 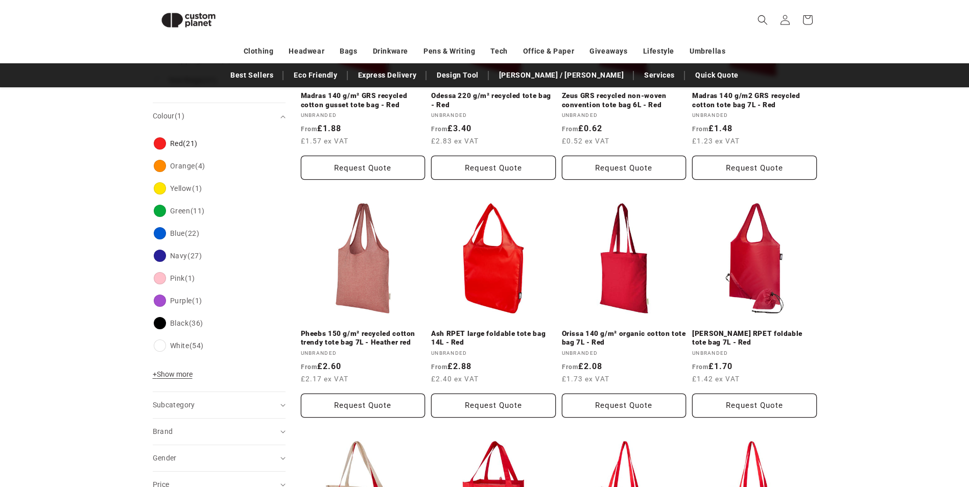 I want to click on a: Zeus GRS recycled non-woven convention tote bag 6L - Red, so click(x=624, y=100).